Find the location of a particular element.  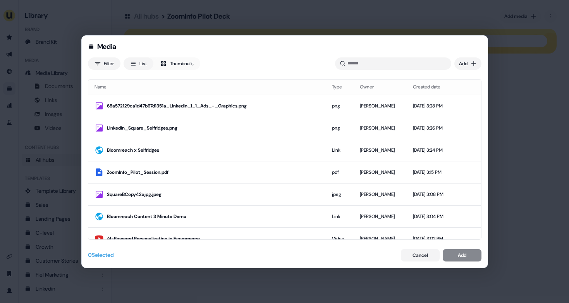

button: Filter is located at coordinates (104, 64).